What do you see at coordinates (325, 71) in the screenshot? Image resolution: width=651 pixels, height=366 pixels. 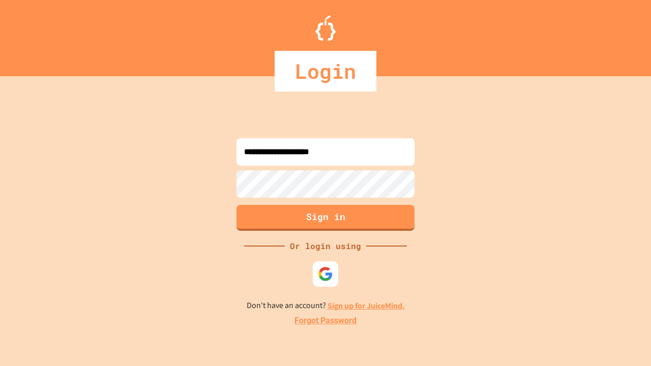 I see `div: Login` at bounding box center [325, 71].